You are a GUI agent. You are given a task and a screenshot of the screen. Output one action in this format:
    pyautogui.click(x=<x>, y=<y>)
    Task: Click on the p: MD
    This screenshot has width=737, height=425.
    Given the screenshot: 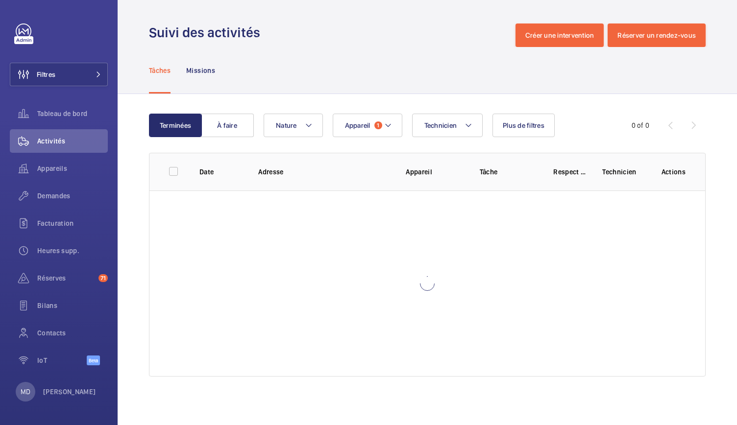 What is the action you would take?
    pyautogui.click(x=25, y=392)
    